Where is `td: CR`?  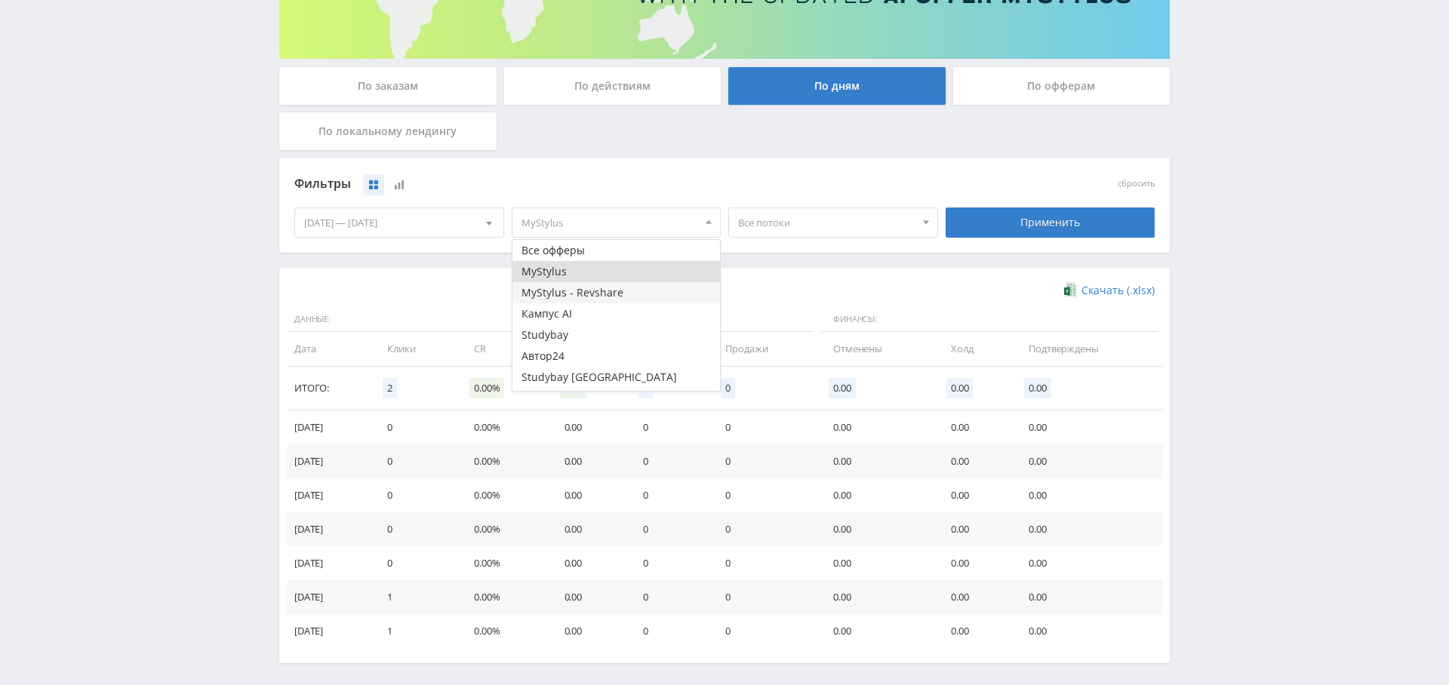 td: CR is located at coordinates (504, 349).